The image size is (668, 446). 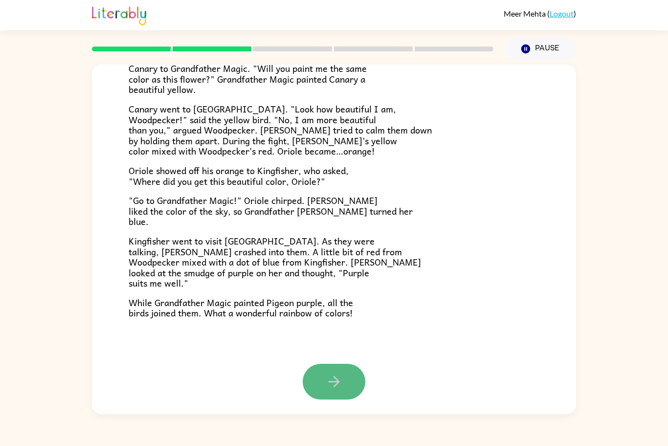 What do you see at coordinates (540, 49) in the screenshot?
I see `button: Pause` at bounding box center [540, 49].